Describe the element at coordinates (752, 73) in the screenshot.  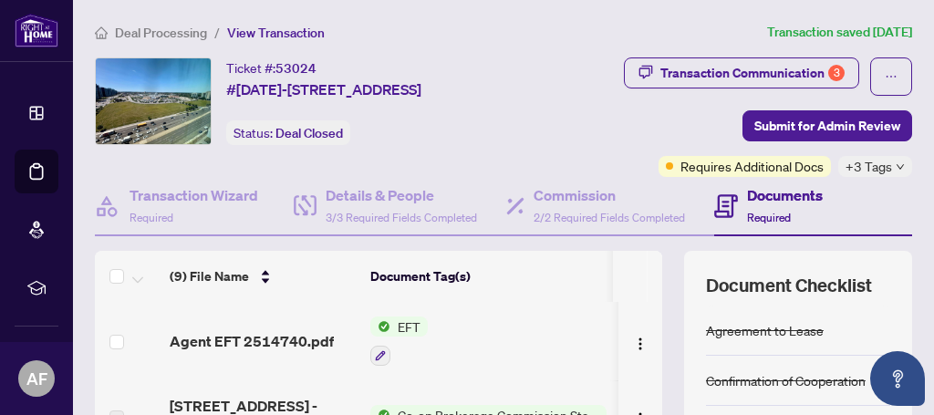
I see `div: Transaction Communication` at that location.